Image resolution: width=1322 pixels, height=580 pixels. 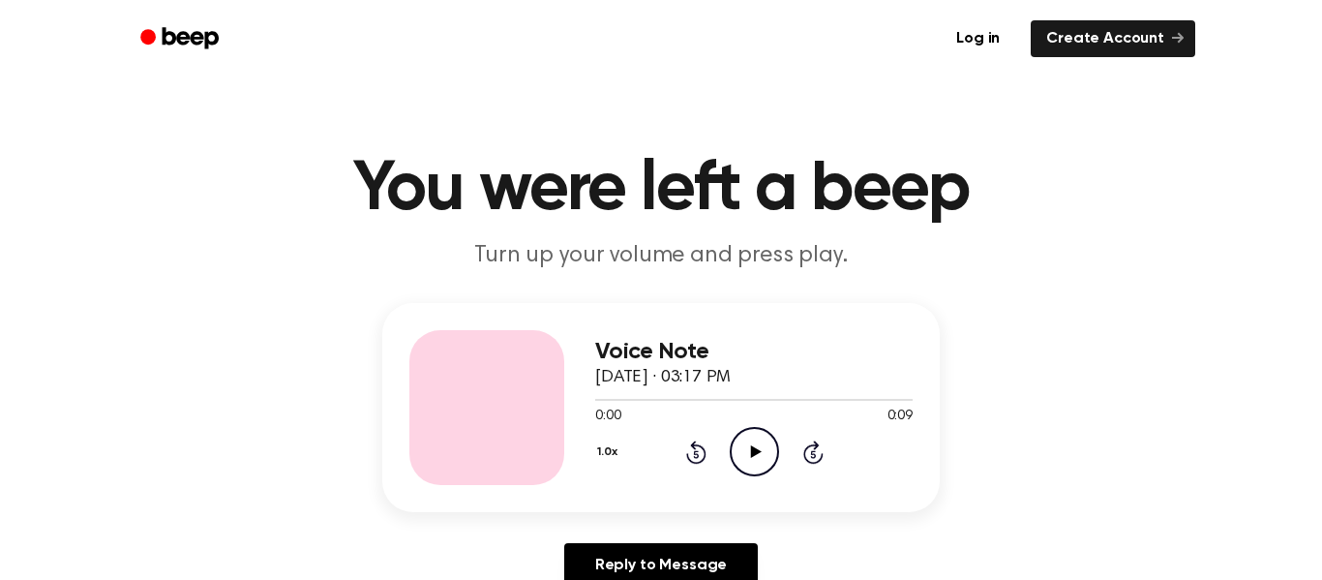 What do you see at coordinates (978, 39) in the screenshot?
I see `a: Log in` at bounding box center [978, 39].